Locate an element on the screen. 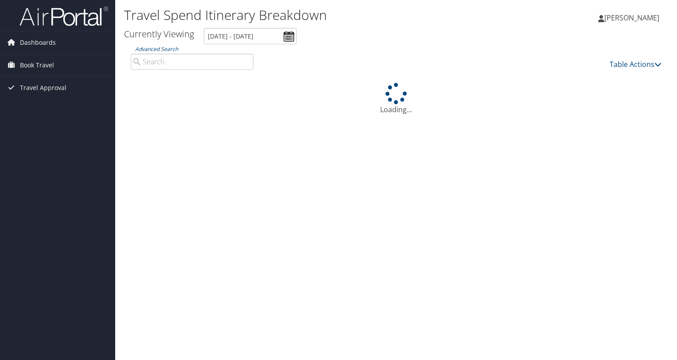 The height and width of the screenshot is (360, 677). div: Loading... is located at coordinates (396, 99).